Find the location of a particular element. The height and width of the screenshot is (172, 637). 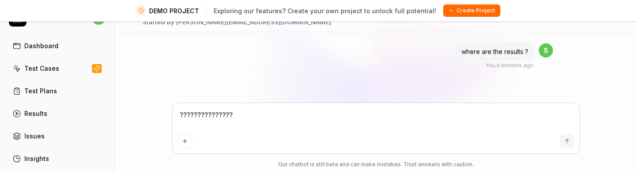

div: Insights is located at coordinates (37, 158).